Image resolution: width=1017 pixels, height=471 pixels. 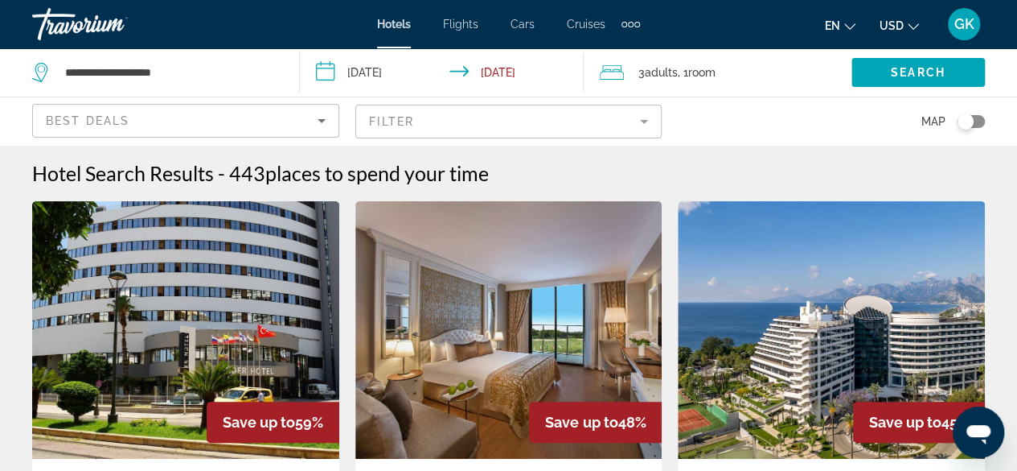 I want to click on a: Hotels, so click(x=394, y=24).